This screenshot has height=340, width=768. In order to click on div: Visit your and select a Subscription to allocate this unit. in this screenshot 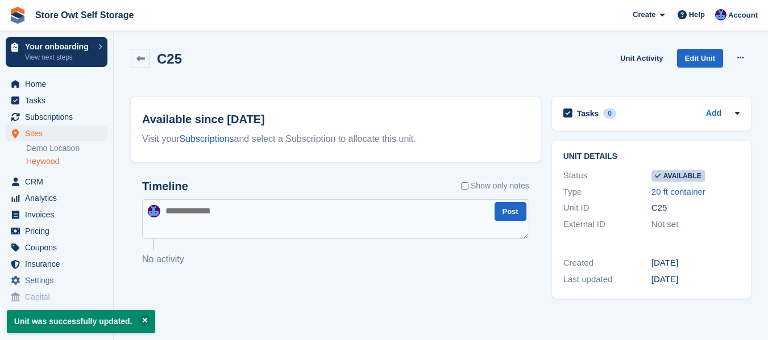, I will do `click(335, 139)`.